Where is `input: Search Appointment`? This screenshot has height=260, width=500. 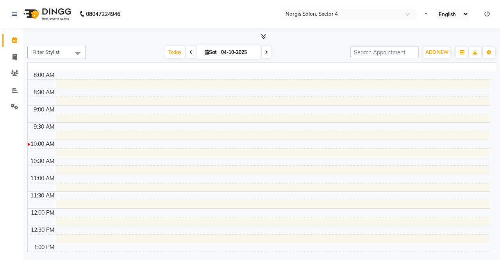
input: Search Appointment is located at coordinates (384, 52).